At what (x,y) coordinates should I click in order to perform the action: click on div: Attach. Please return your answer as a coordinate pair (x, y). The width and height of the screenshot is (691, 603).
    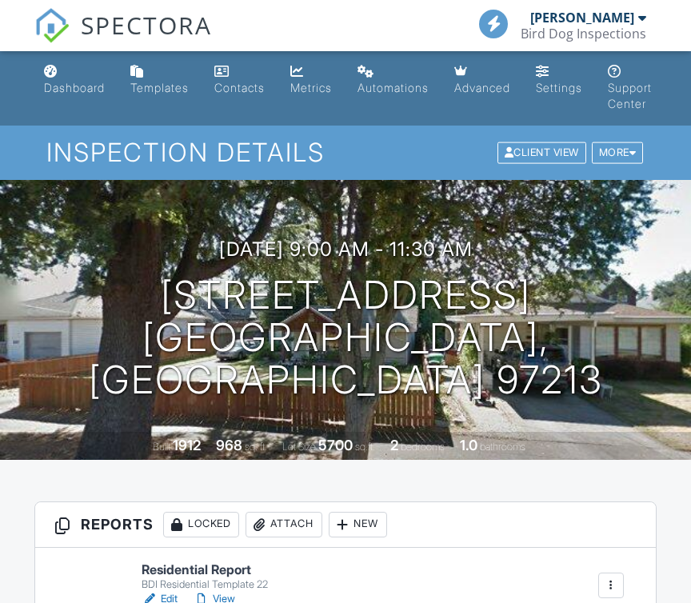
    Looking at the image, I should click on (284, 525).